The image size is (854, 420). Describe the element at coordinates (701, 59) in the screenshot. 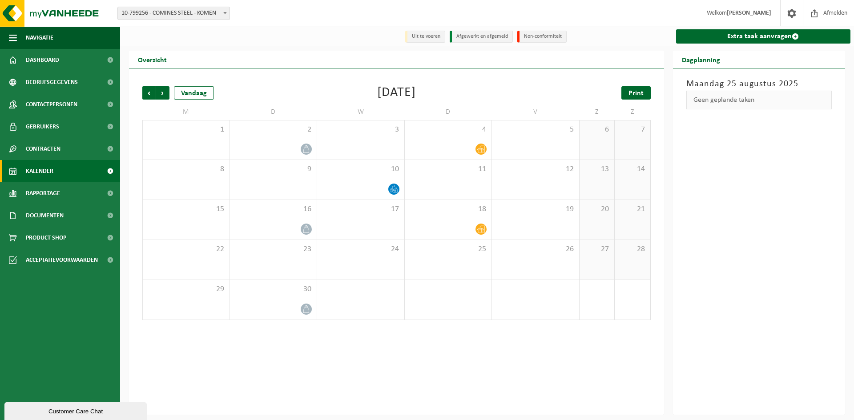

I see `h2: Dagplanning` at that location.